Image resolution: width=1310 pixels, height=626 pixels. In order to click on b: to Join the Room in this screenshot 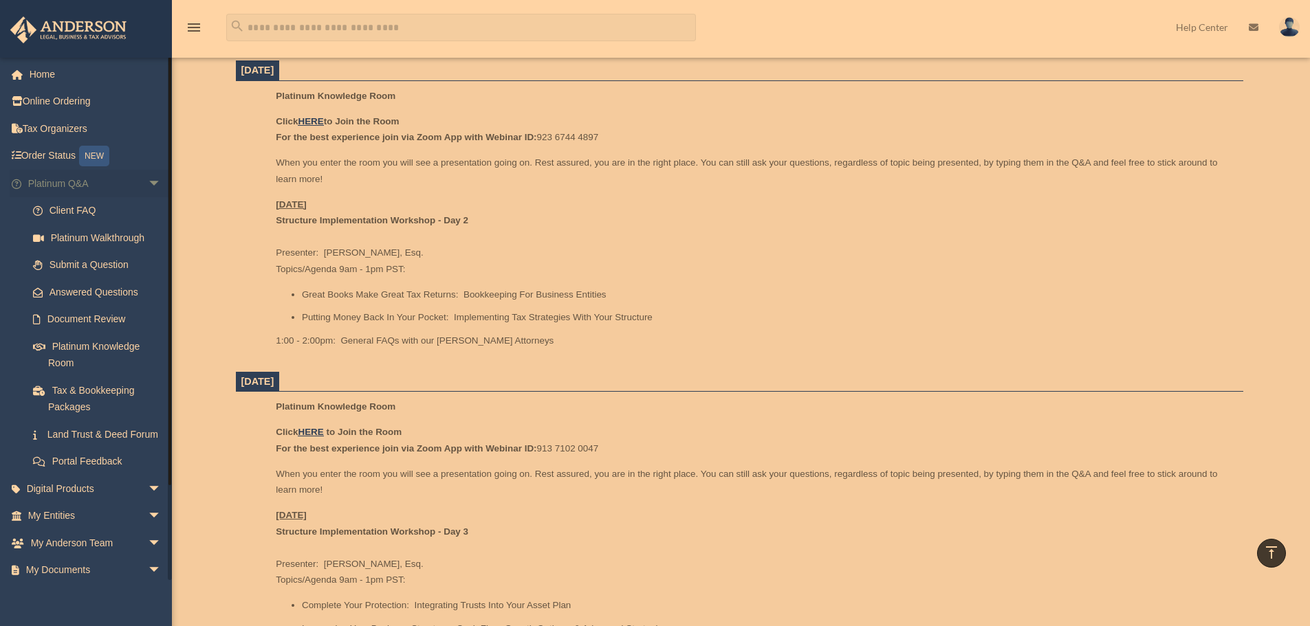, I will do `click(364, 432)`.